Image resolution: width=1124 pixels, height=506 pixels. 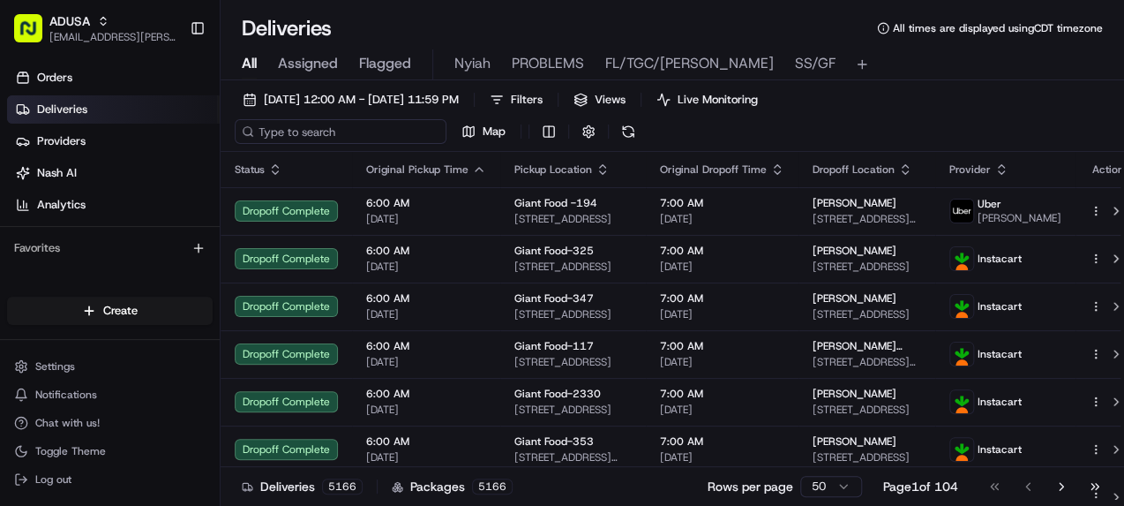 I want to click on button: Views, so click(x=599, y=100).